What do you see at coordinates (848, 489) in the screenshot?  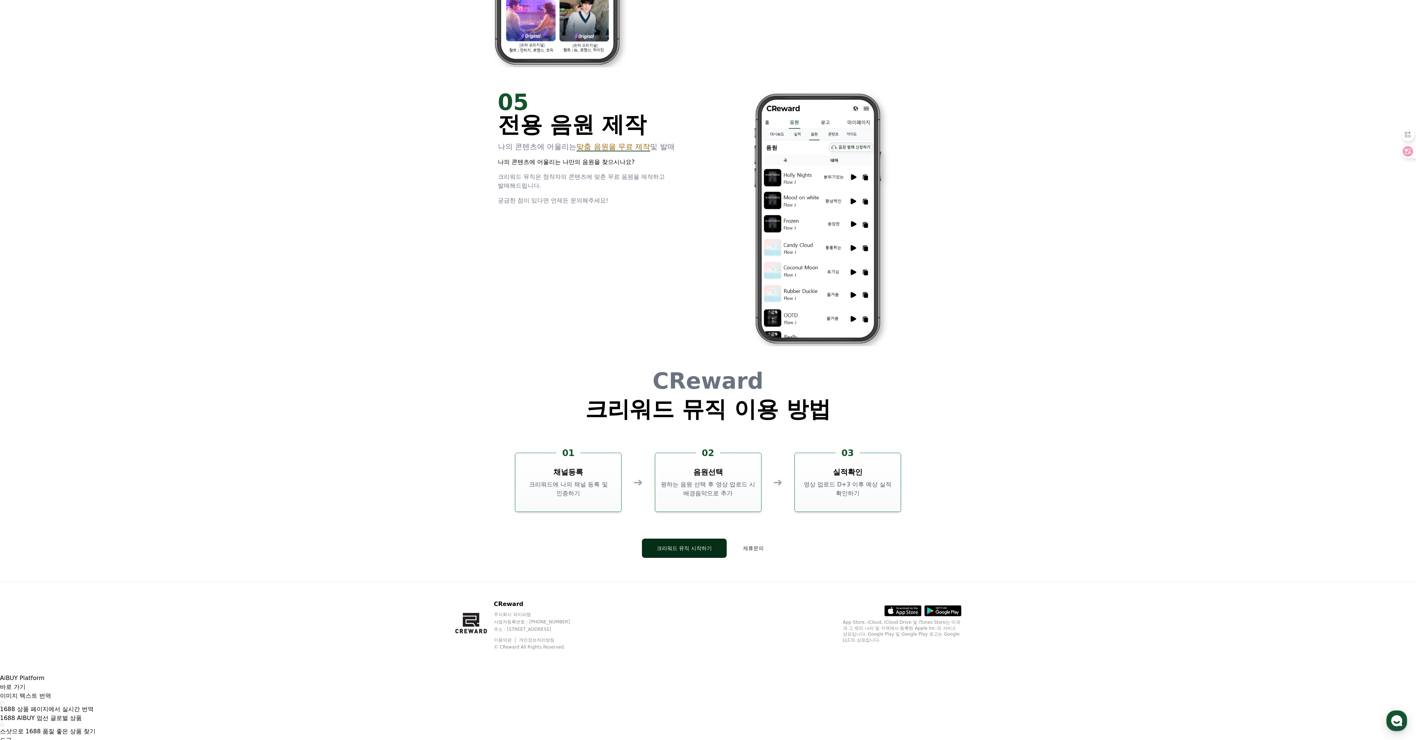 I see `p: 영상 업로드 D+3 이후 예상 실적 확인하기` at bounding box center [848, 489].